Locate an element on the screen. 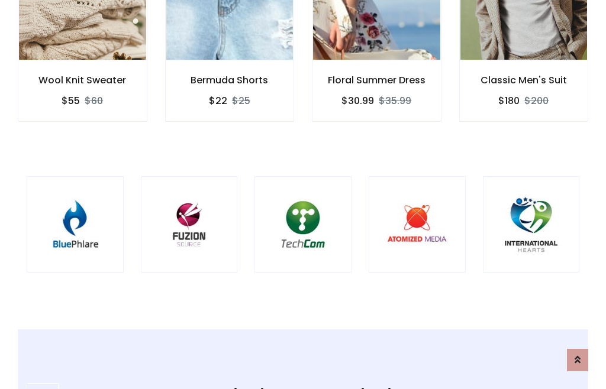 Image resolution: width=606 pixels, height=389 pixels. h6: $30.99 is located at coordinates (357, 101).